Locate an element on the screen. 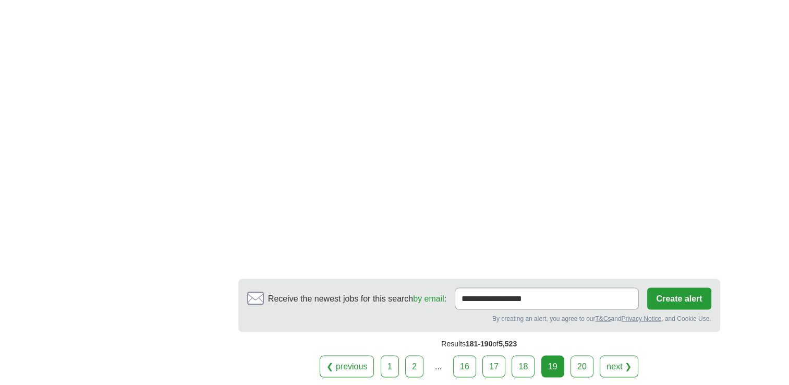 This screenshot has height=385, width=789. a: by email is located at coordinates (429, 298).